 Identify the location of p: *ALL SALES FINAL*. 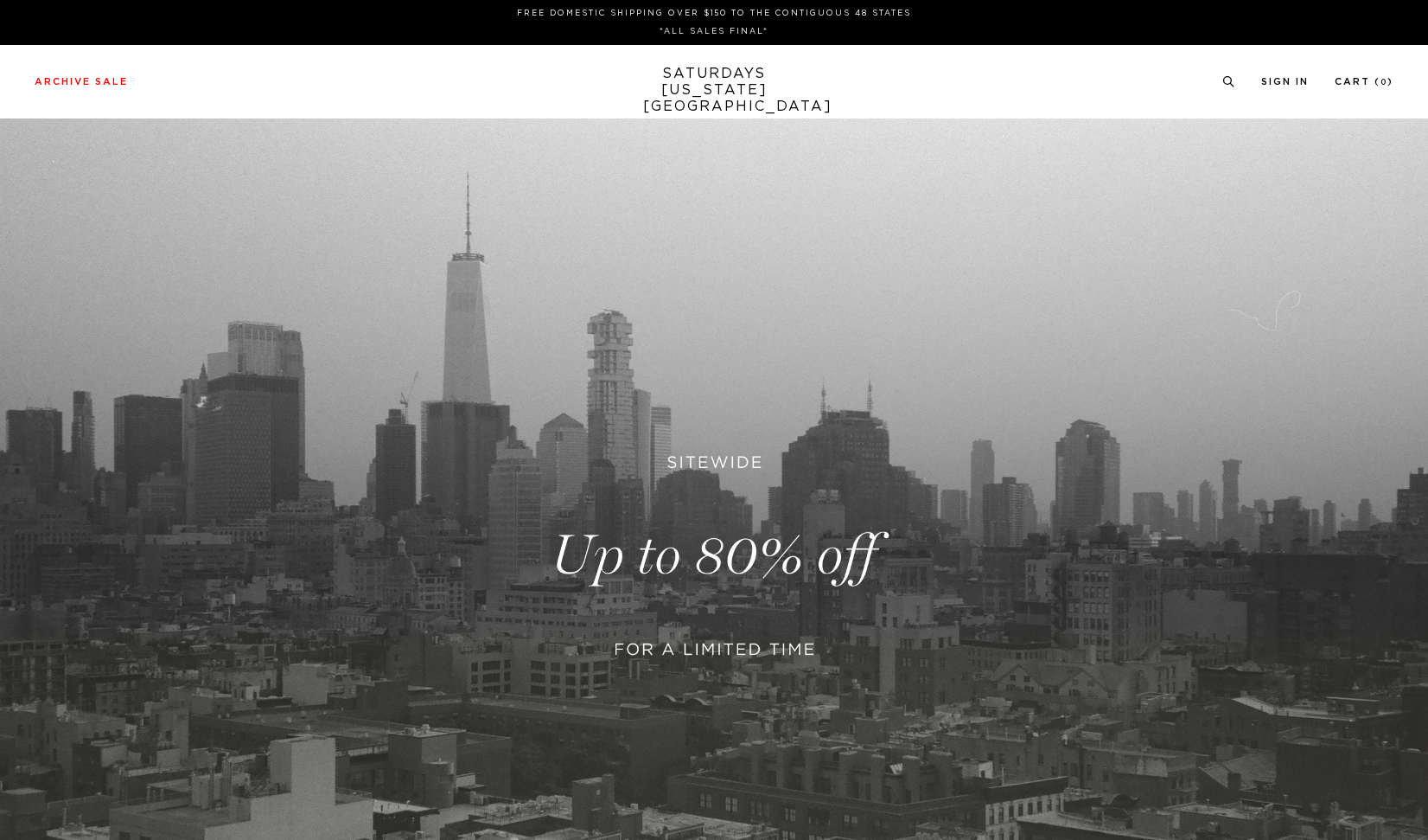
(714, 31).